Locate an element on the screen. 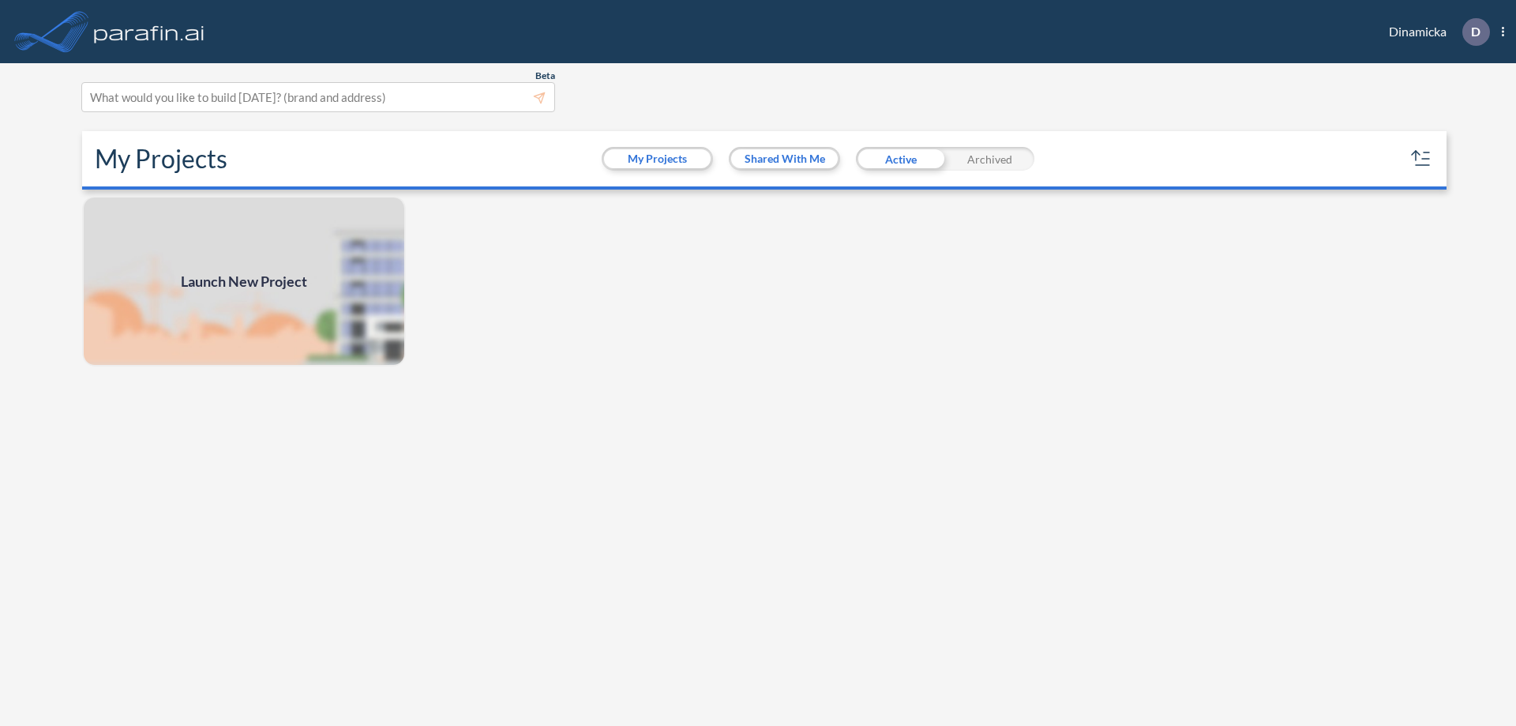 The width and height of the screenshot is (1516, 726). a: Launch New Project is located at coordinates (244, 281).